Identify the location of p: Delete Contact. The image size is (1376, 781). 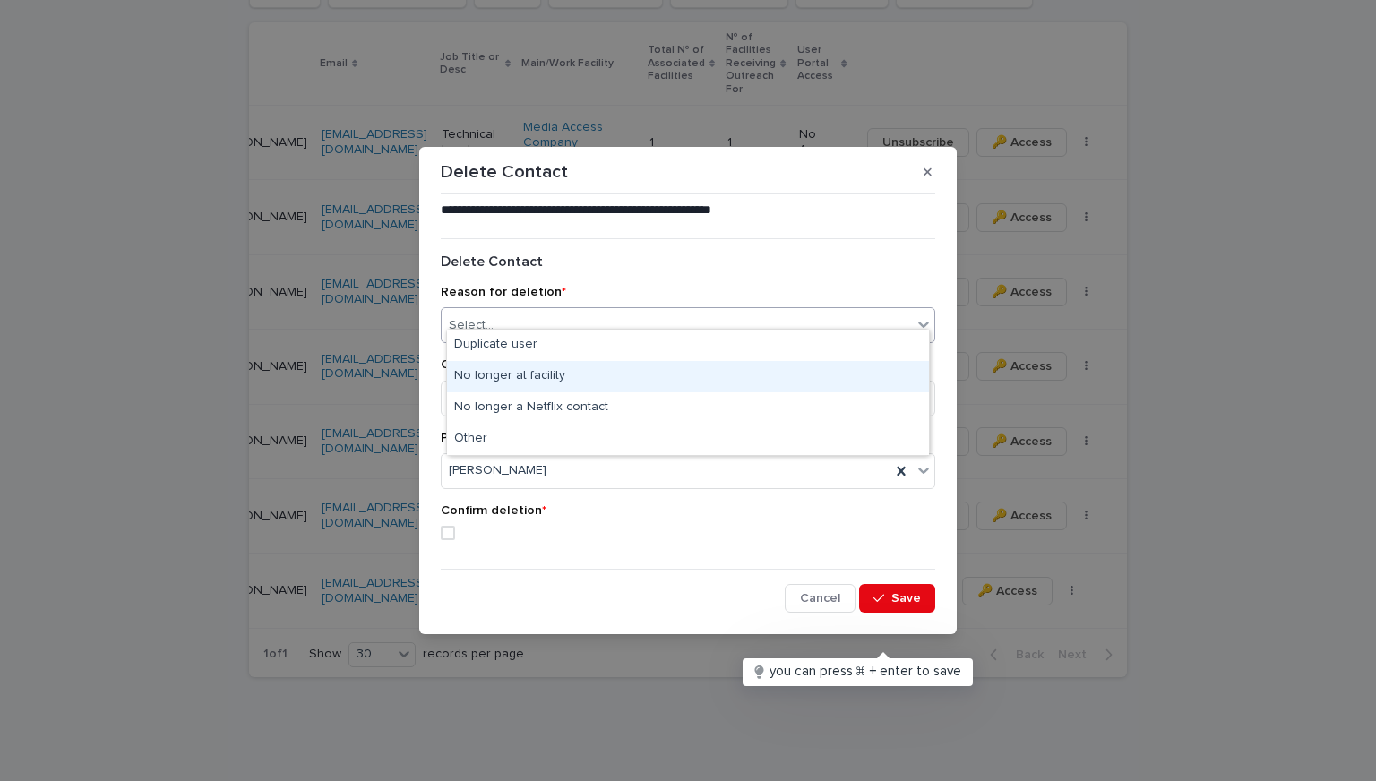
(504, 172).